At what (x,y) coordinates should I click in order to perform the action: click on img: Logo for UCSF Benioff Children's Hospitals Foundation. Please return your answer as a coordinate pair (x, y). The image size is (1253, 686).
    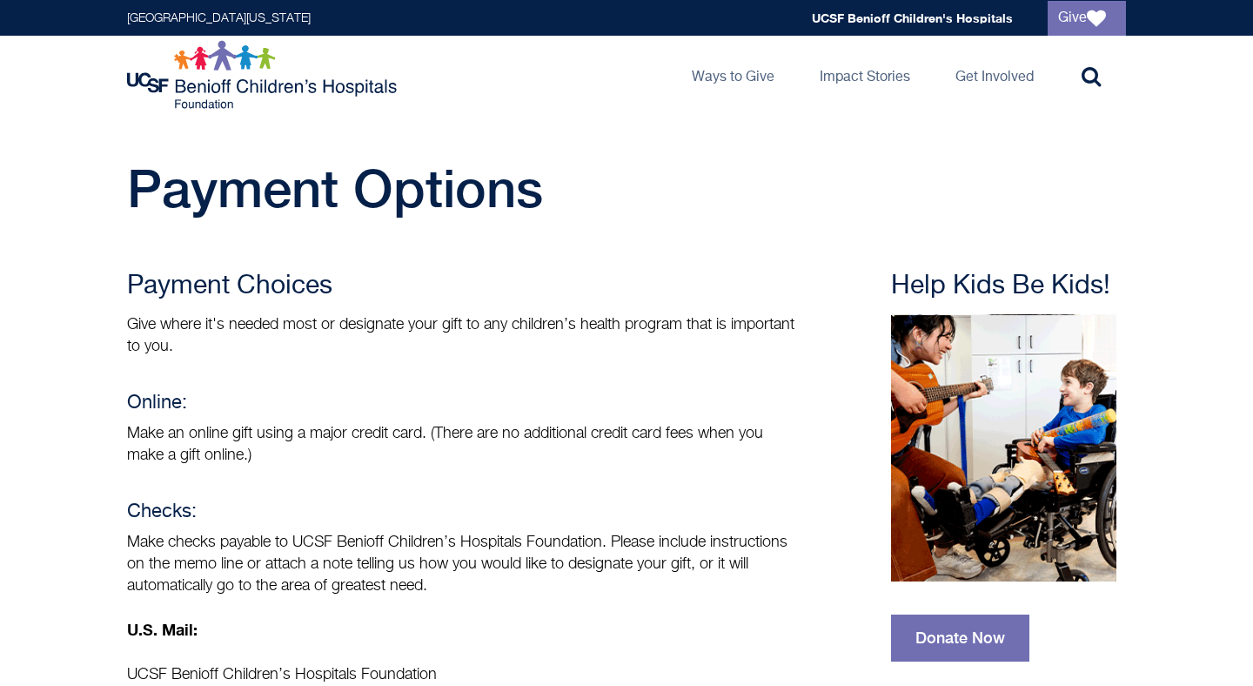
    Looking at the image, I should click on (264, 75).